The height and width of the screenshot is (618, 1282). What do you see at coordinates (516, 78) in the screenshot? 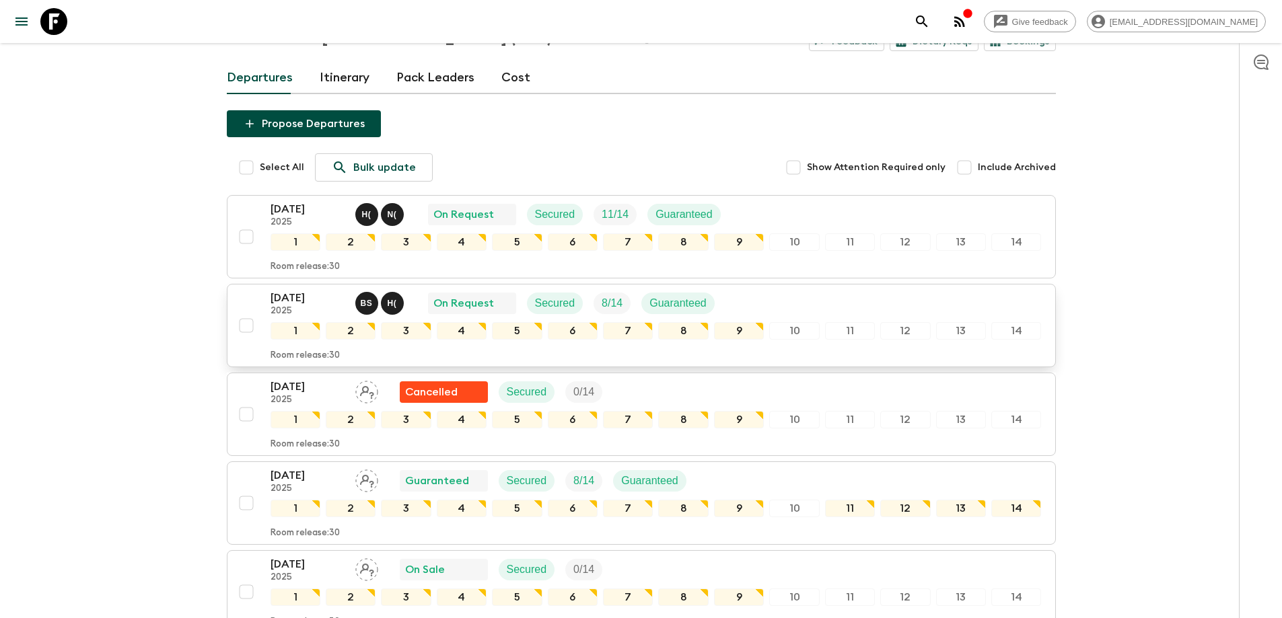
I see `a: Cost` at bounding box center [516, 78].